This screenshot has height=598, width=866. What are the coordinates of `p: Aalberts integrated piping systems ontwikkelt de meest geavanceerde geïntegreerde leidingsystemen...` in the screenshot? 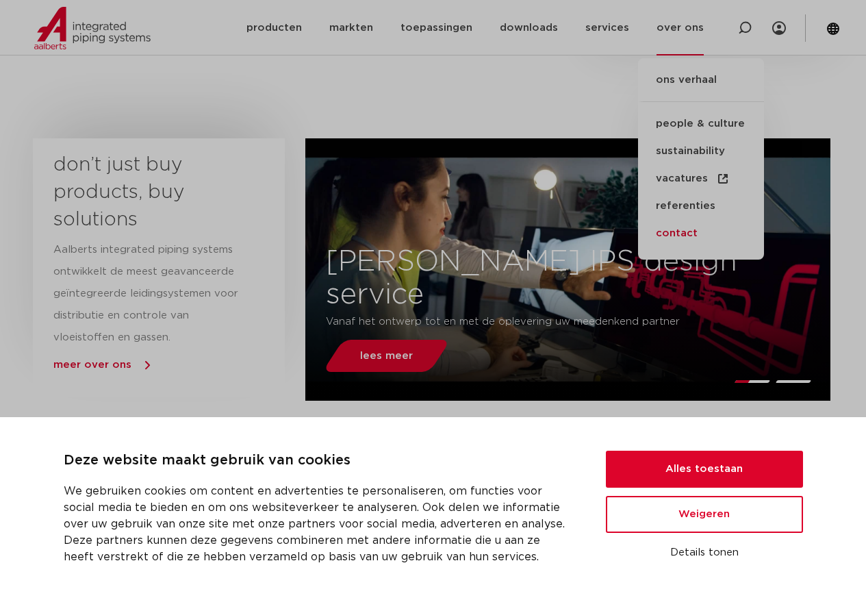 It's located at (147, 294).